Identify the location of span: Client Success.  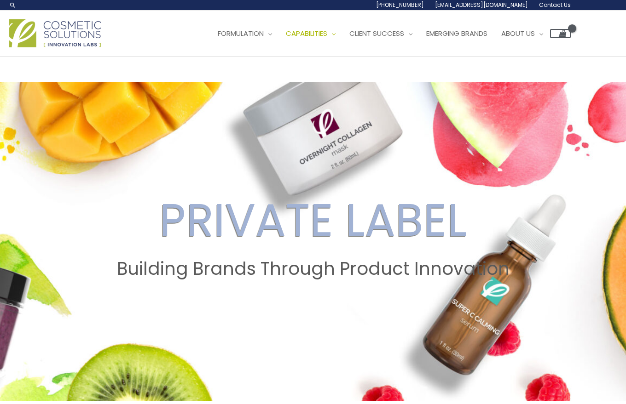
(376, 33).